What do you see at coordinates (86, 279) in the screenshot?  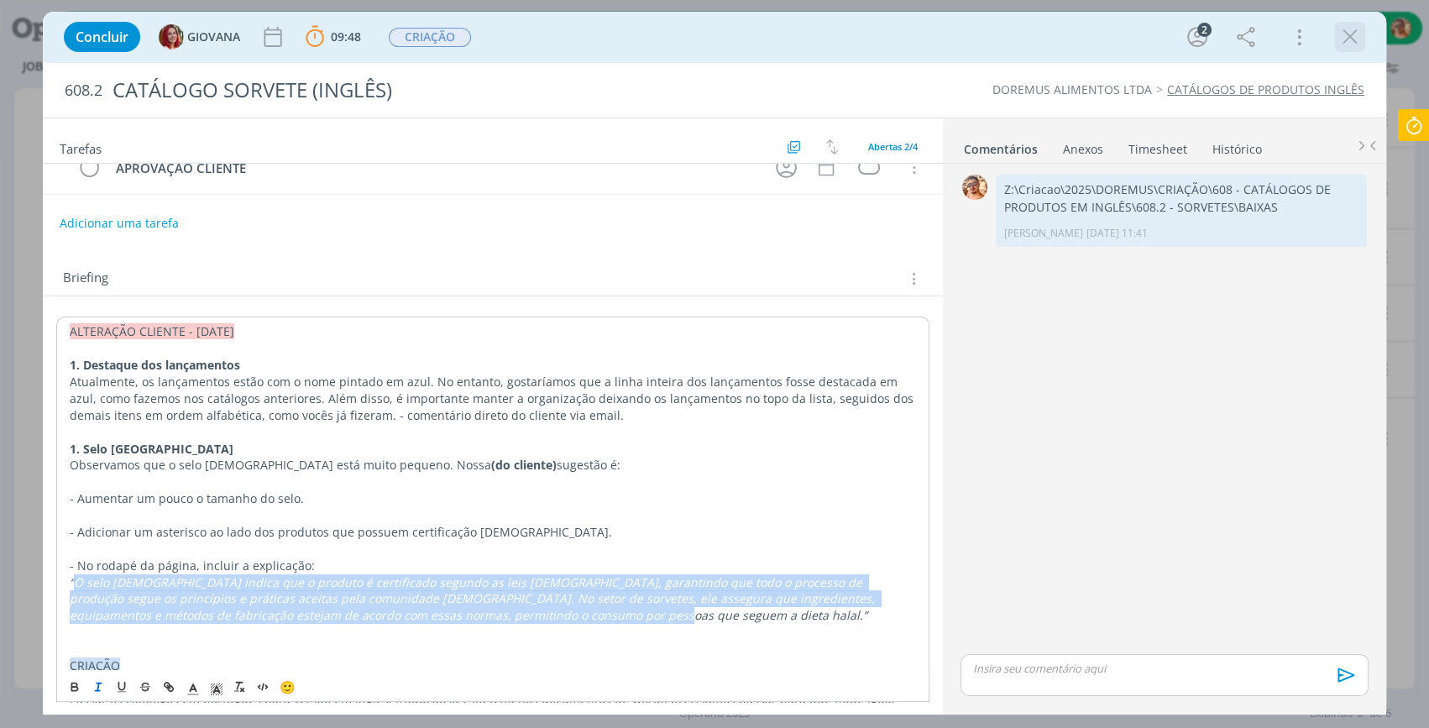 I see `span: Briefing` at bounding box center [86, 279].